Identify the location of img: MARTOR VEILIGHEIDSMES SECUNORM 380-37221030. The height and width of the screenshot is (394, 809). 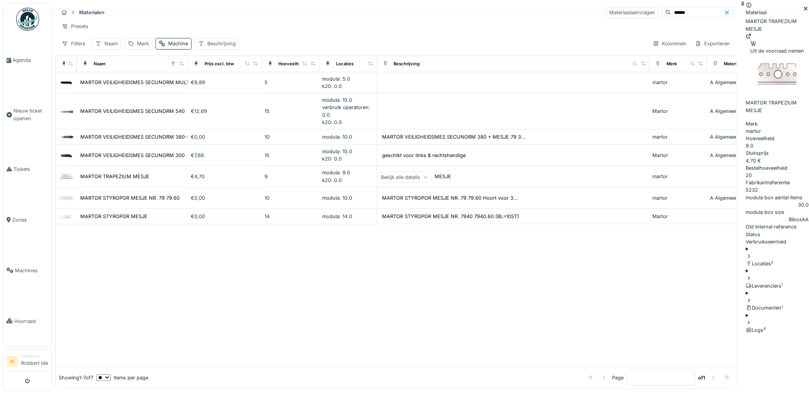
(66, 137).